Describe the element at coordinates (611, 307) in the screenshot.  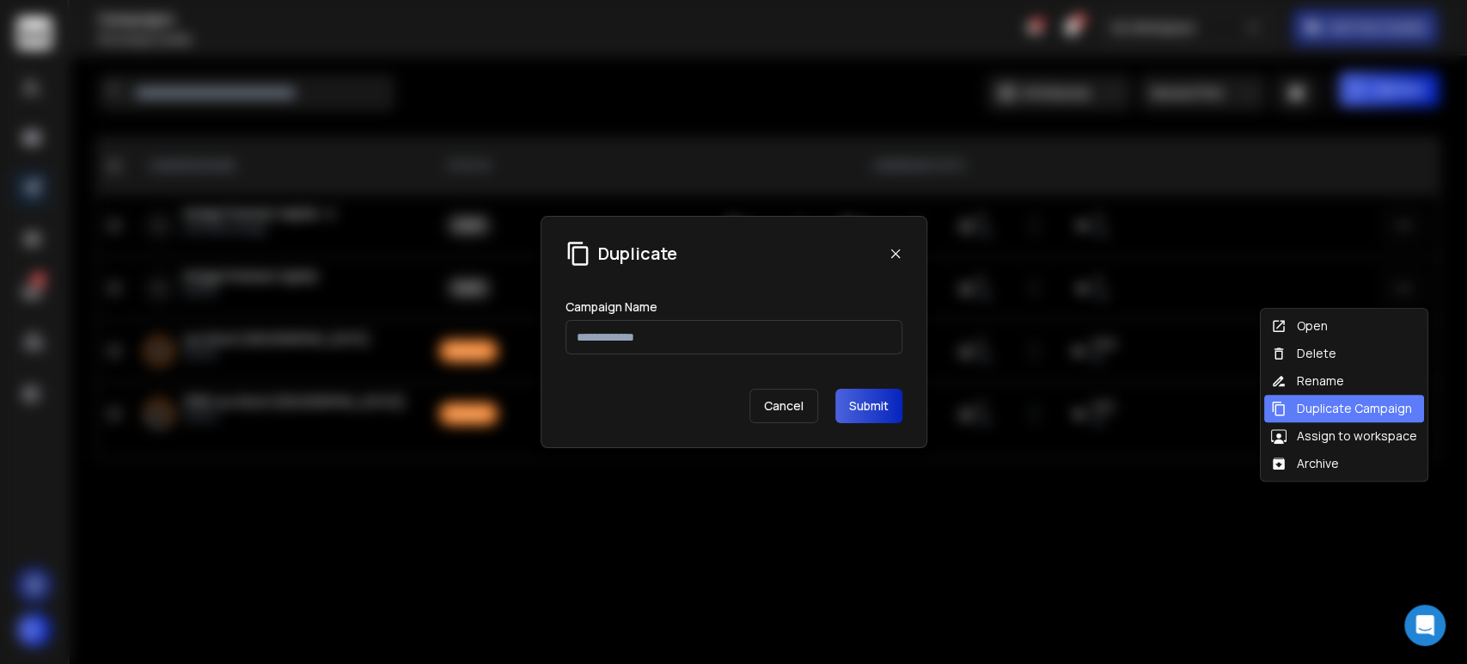
I see `label: Campaign Name` at that location.